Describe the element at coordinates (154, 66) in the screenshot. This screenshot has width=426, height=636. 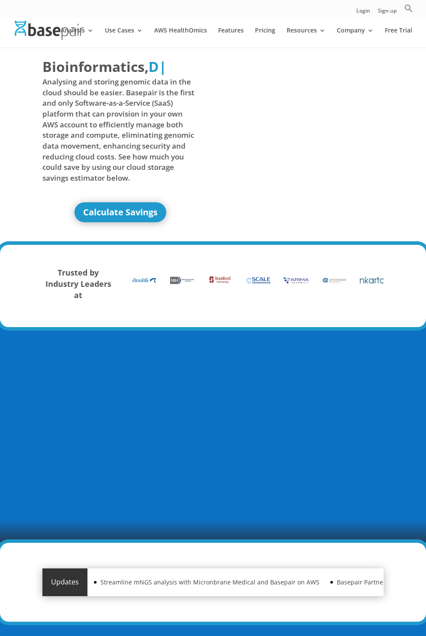
I see `span: D` at that location.